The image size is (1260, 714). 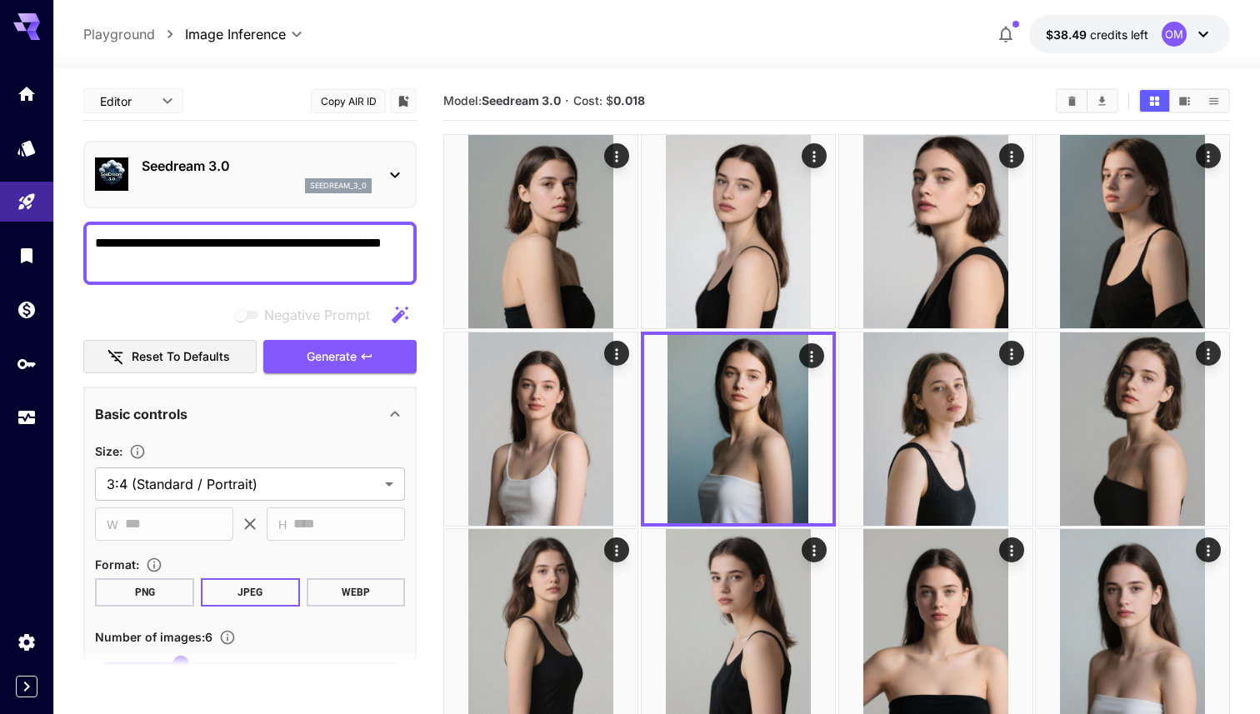 What do you see at coordinates (27, 687) in the screenshot?
I see `button: Expand sidebar` at bounding box center [27, 687].